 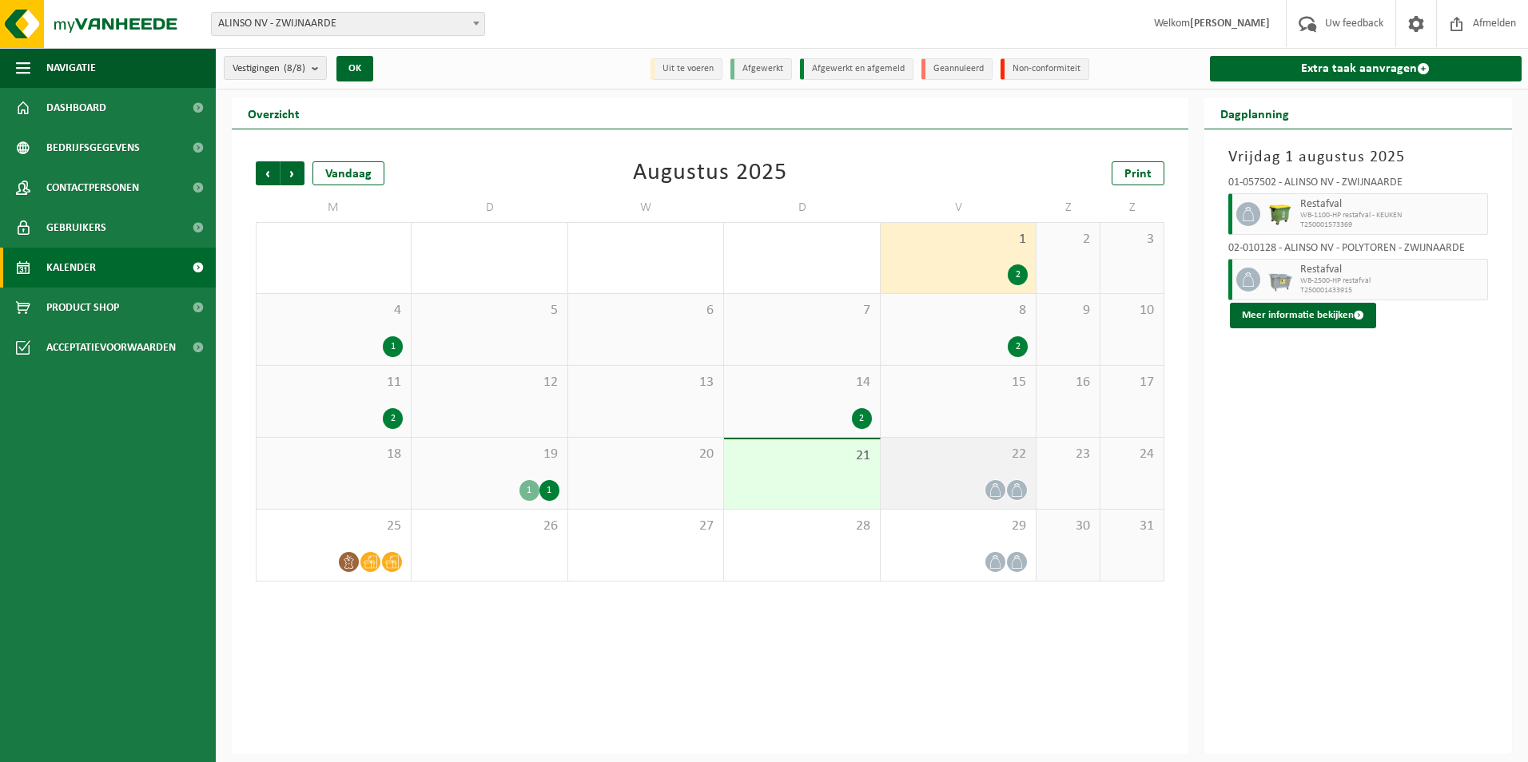 I want to click on a: Extra taak aanvragen, so click(x=1366, y=69).